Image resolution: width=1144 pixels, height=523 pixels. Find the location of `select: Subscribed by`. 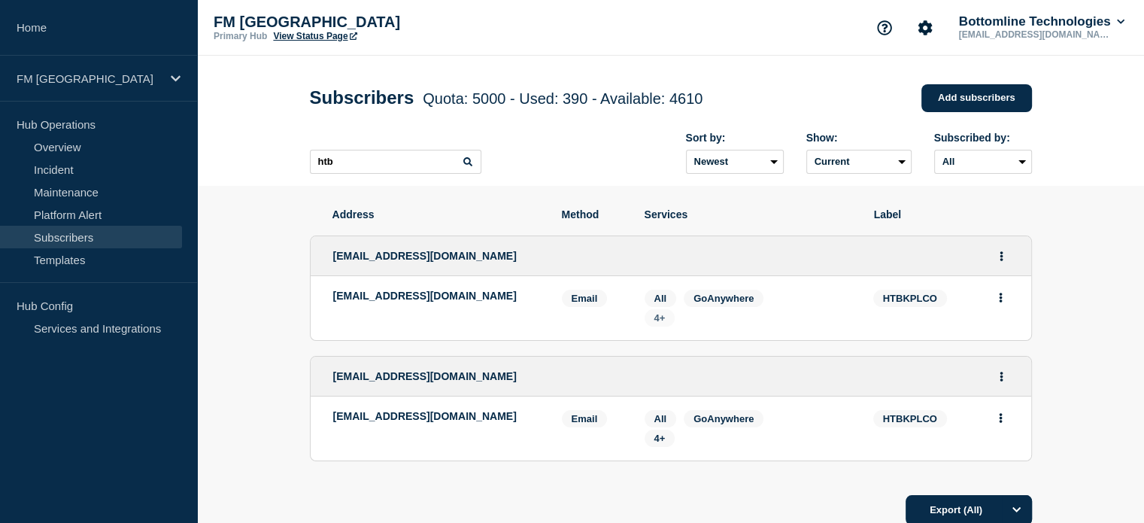

select: Subscribed by is located at coordinates (983, 162).